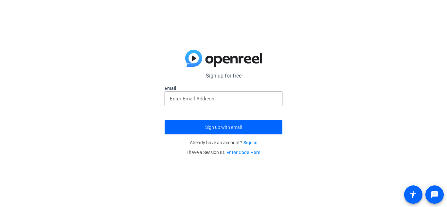  Describe the element at coordinates (223, 152) in the screenshot. I see `span: I have a Session ID.` at that location.